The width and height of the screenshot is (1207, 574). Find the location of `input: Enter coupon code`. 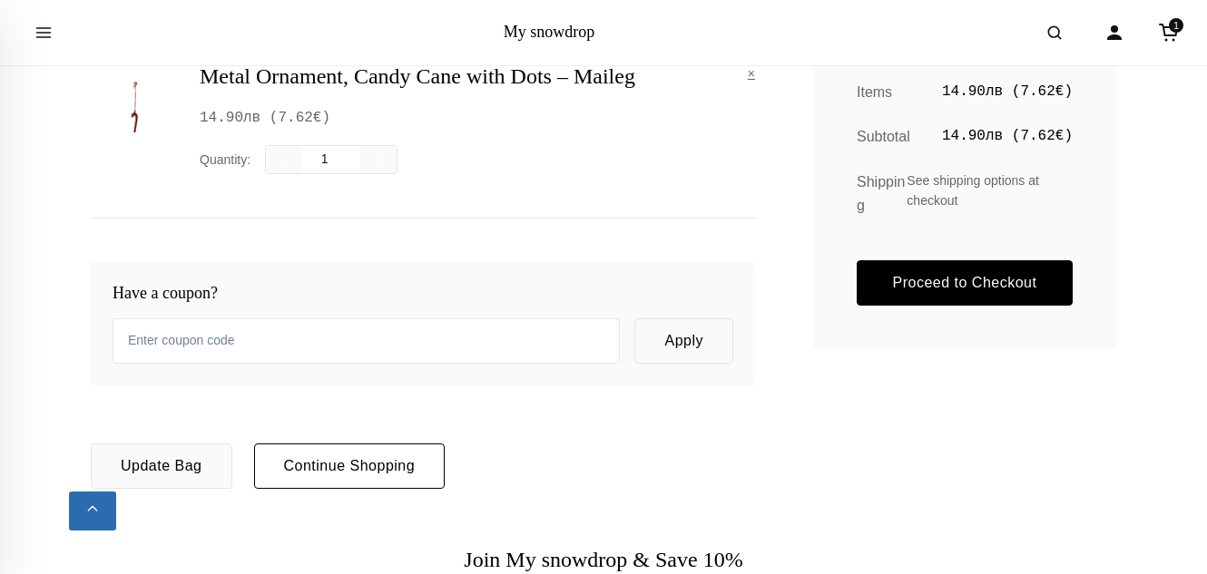

input: Enter coupon code is located at coordinates (366, 341).